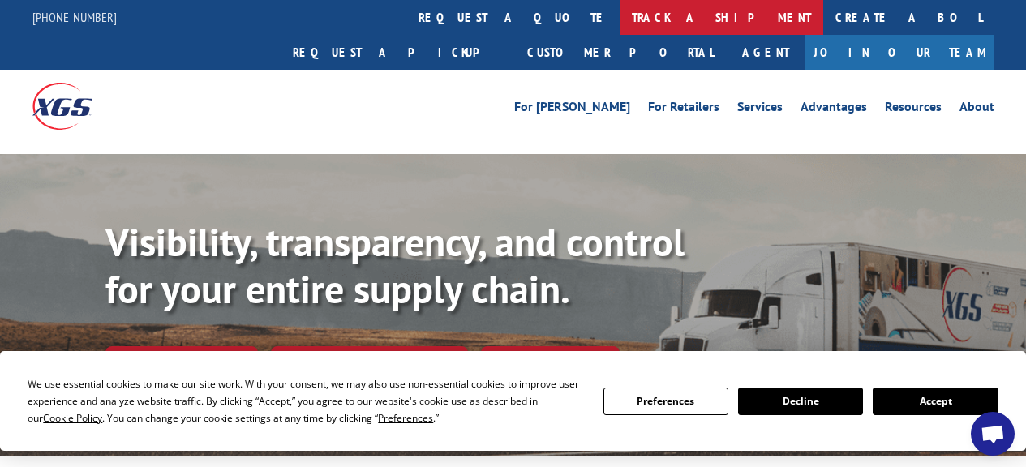 Image resolution: width=1026 pixels, height=467 pixels. I want to click on span: Preferences, so click(405, 418).